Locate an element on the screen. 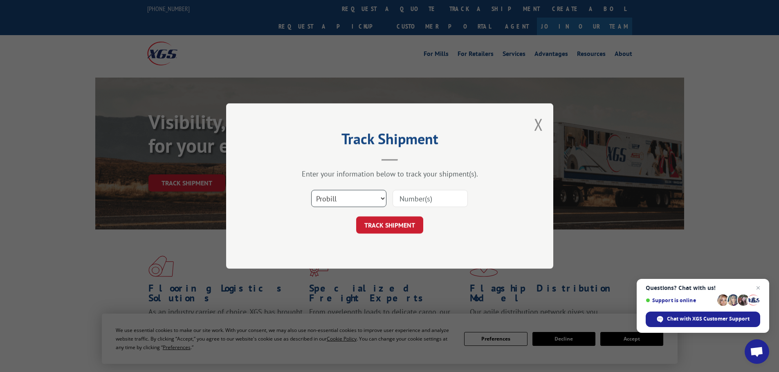 Image resolution: width=779 pixels, height=372 pixels. div: Enter your information below to track your shipment(s). is located at coordinates (390, 174).